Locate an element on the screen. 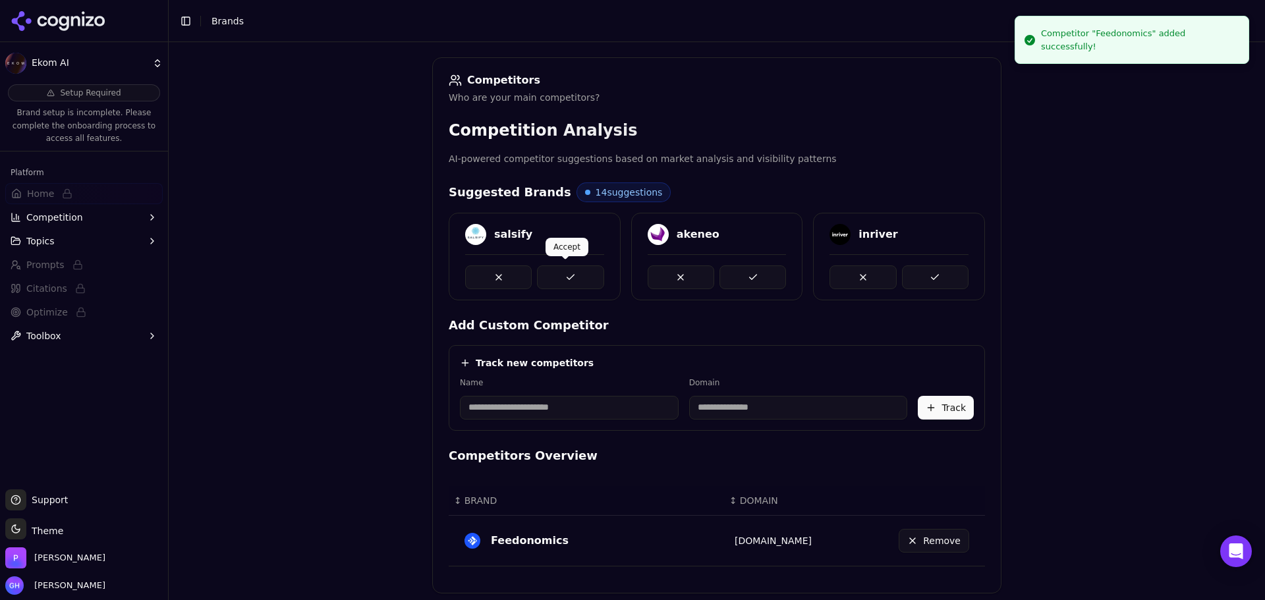 This screenshot has width=1265, height=600. img: Grace Hallen is located at coordinates (14, 586).